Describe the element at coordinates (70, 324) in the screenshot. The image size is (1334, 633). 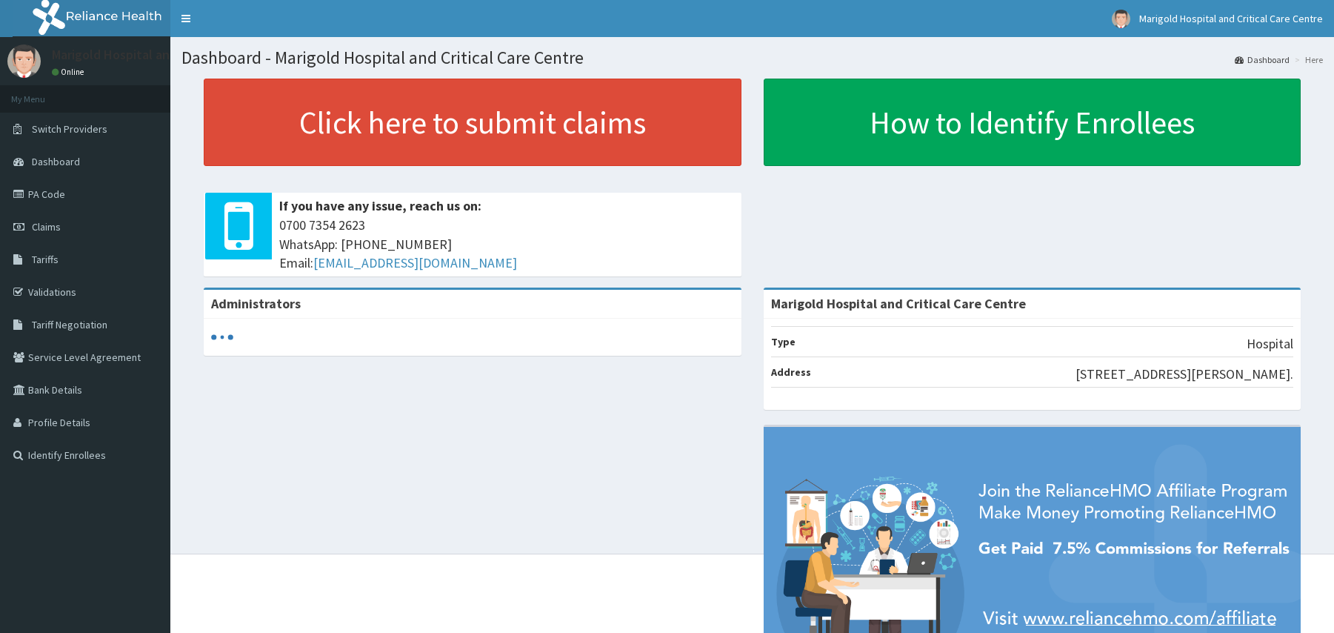
I see `span: Tariff Negotiation` at that location.